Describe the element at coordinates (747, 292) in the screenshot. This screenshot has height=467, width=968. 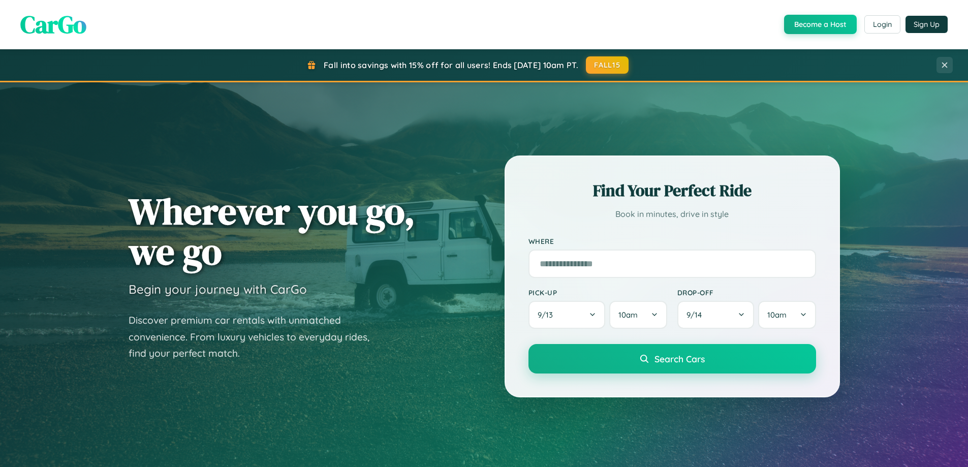
I see `label: Drop-off` at that location.